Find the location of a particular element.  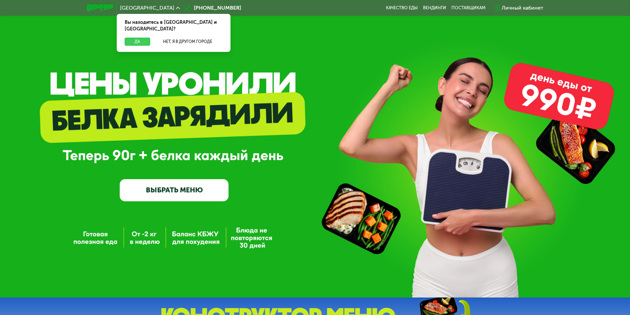

div: поставщикам is located at coordinates (468, 8).